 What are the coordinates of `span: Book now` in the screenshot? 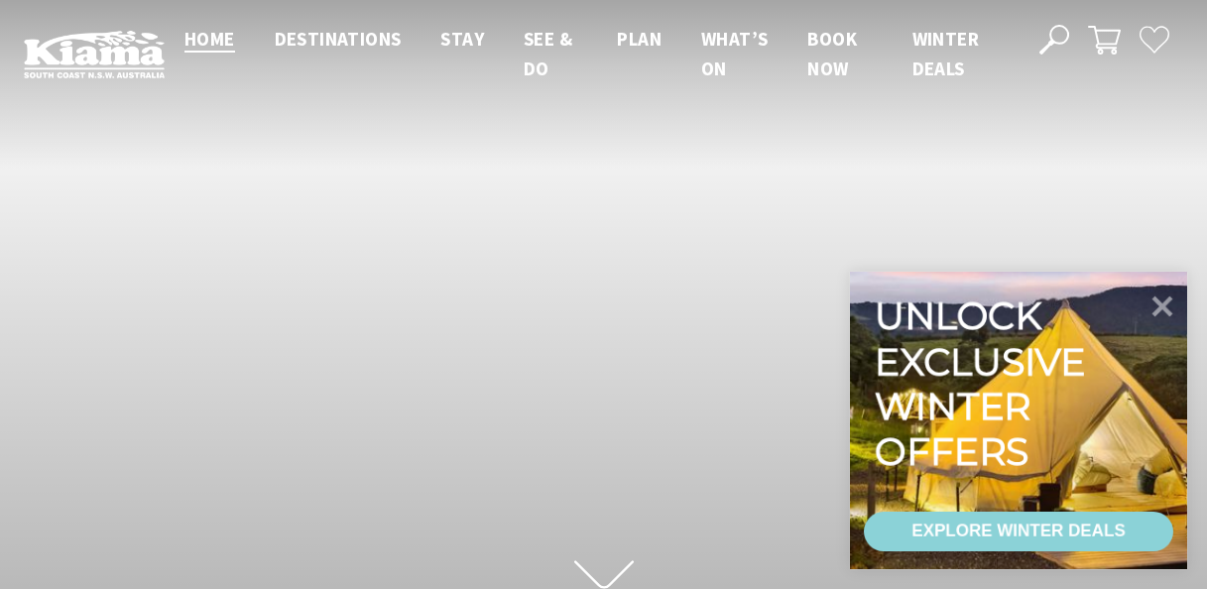 It's located at (832, 54).